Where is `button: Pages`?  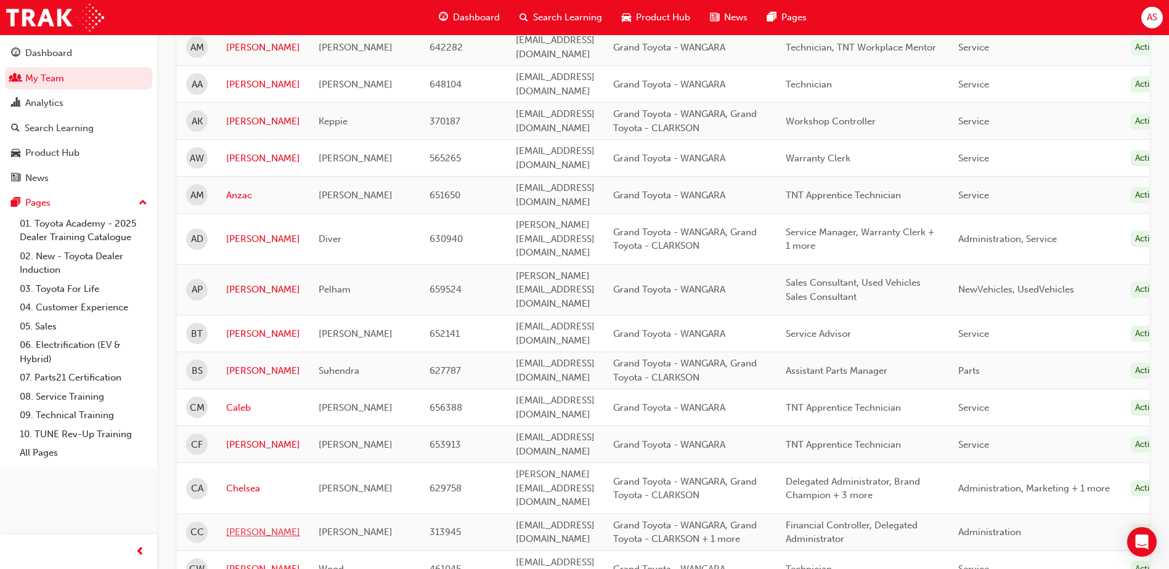
button: Pages is located at coordinates (78, 203).